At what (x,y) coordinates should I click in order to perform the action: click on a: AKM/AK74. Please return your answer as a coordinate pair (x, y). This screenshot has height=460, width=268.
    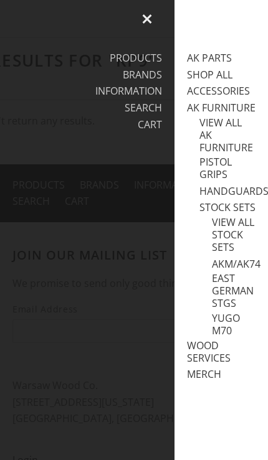
    Looking at the image, I should click on (236, 264).